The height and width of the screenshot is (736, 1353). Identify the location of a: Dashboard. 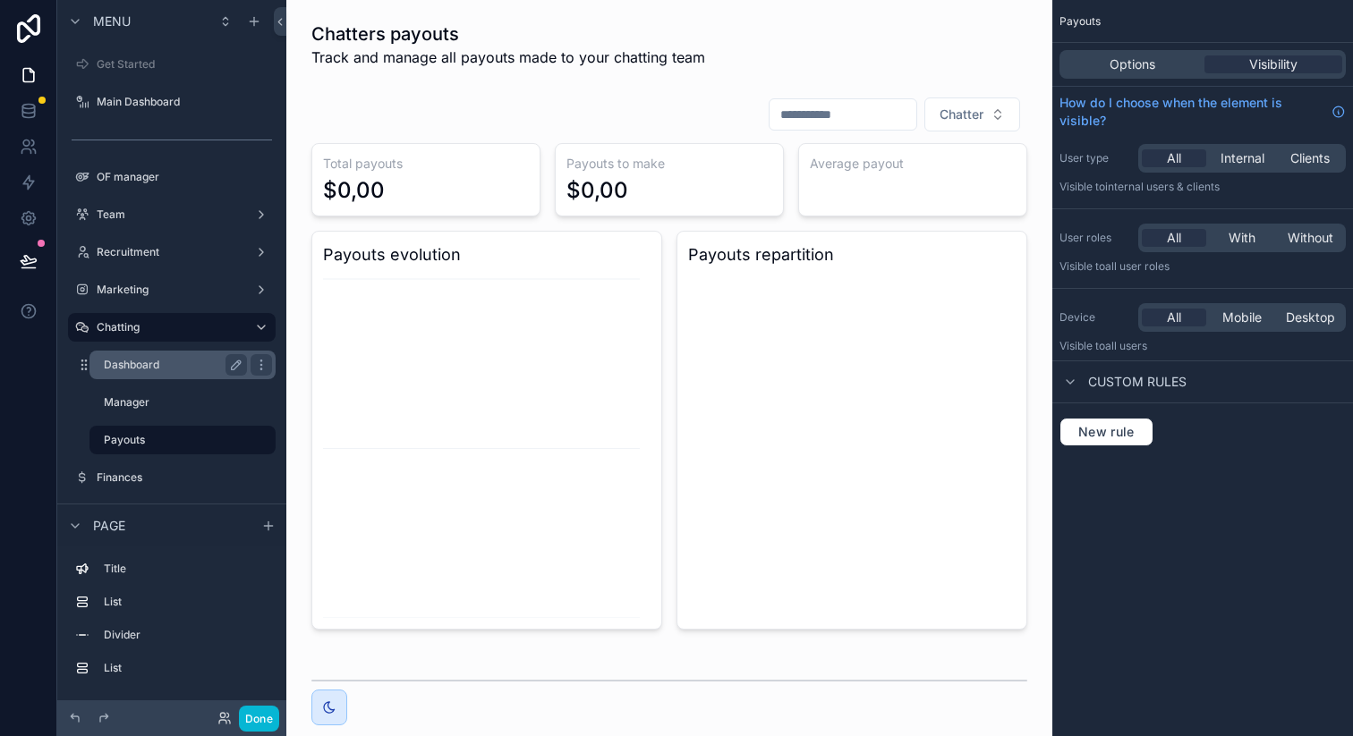
(183, 365).